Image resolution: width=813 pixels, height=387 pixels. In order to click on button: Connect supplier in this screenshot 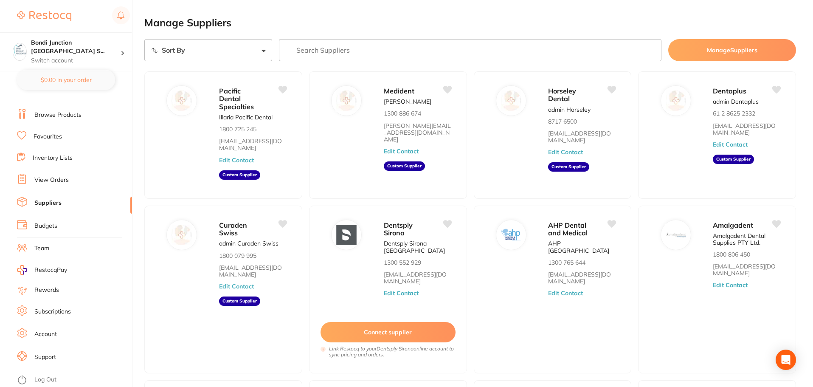, I will do `click(388, 332)`.